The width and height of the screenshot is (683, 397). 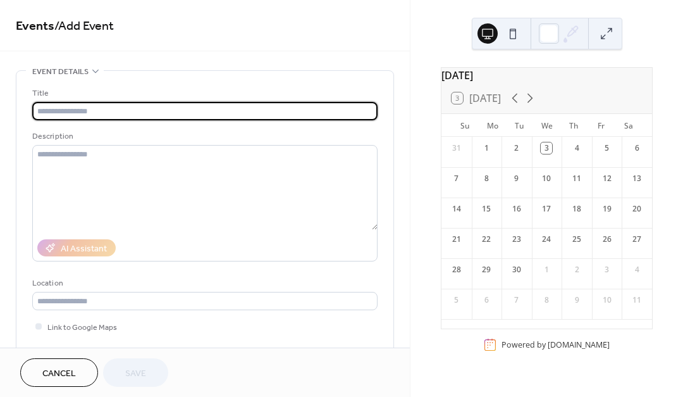 I want to click on div: 22, so click(x=486, y=239).